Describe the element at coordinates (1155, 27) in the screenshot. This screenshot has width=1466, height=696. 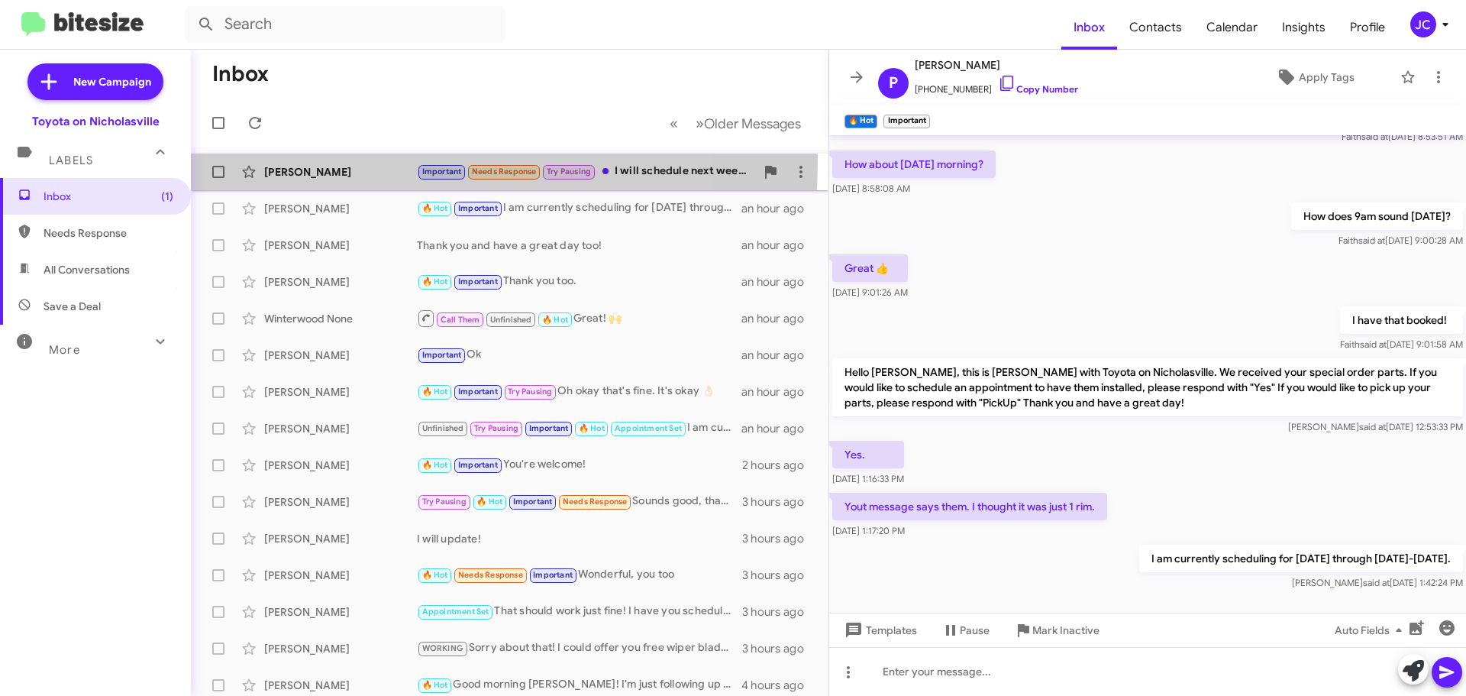
I see `a: Contacts` at that location.